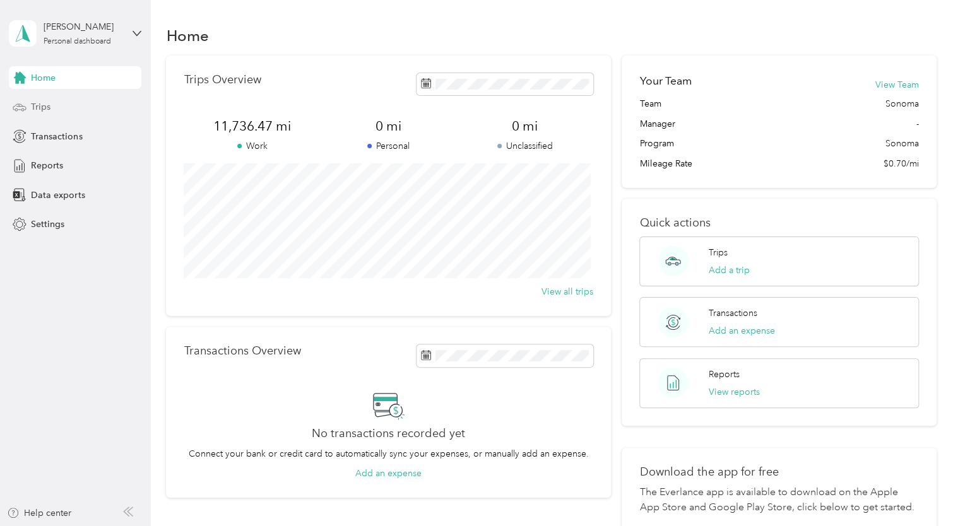 The image size is (958, 526). Describe the element at coordinates (724, 374) in the screenshot. I see `p: Reports` at that location.